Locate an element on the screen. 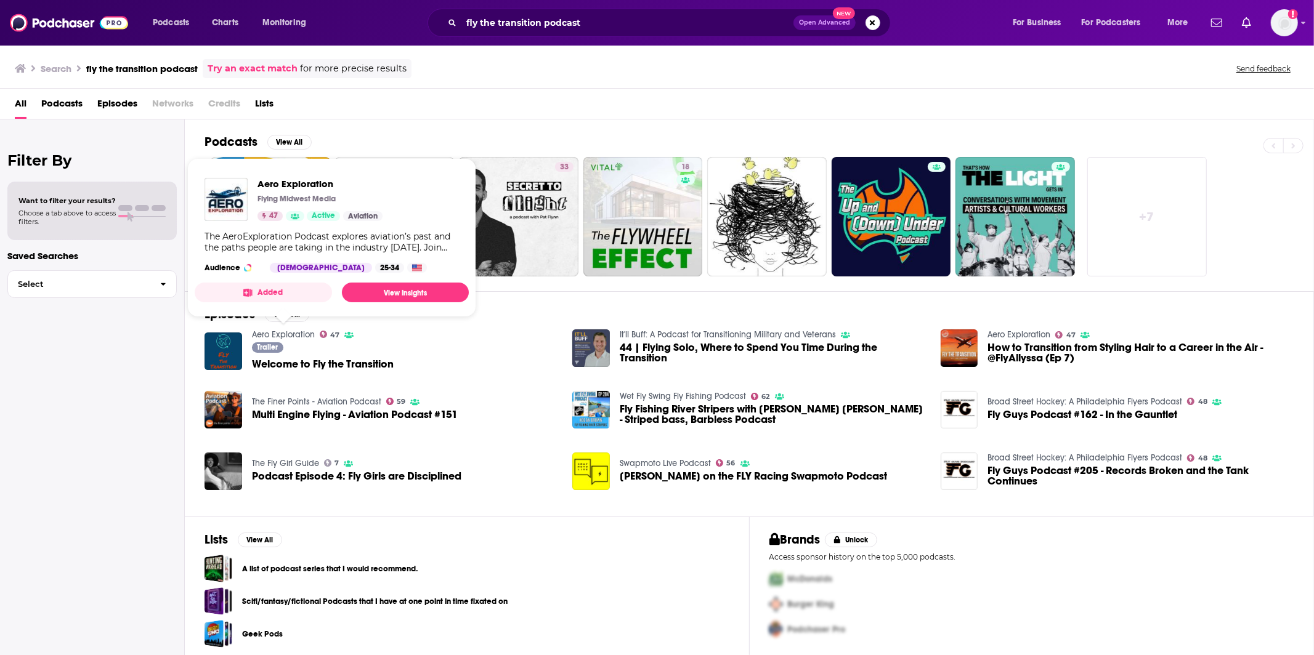 This screenshot has width=1314, height=655. a: 62 is located at coordinates (760, 397).